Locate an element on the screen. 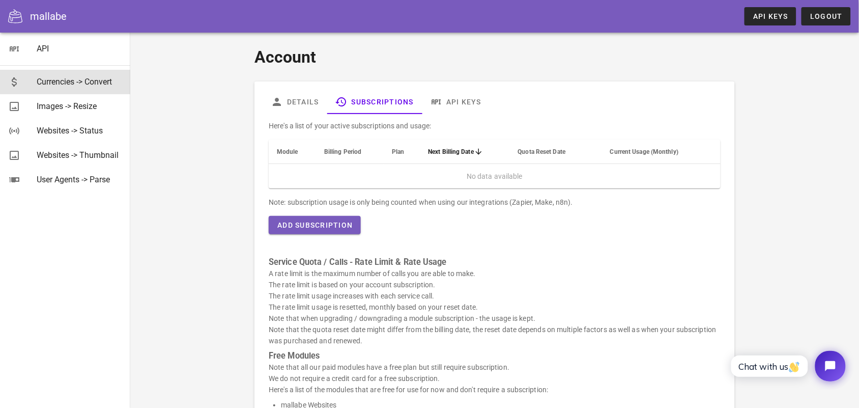 The width and height of the screenshot is (859, 408). button: Open chat widget is located at coordinates (110, 24).